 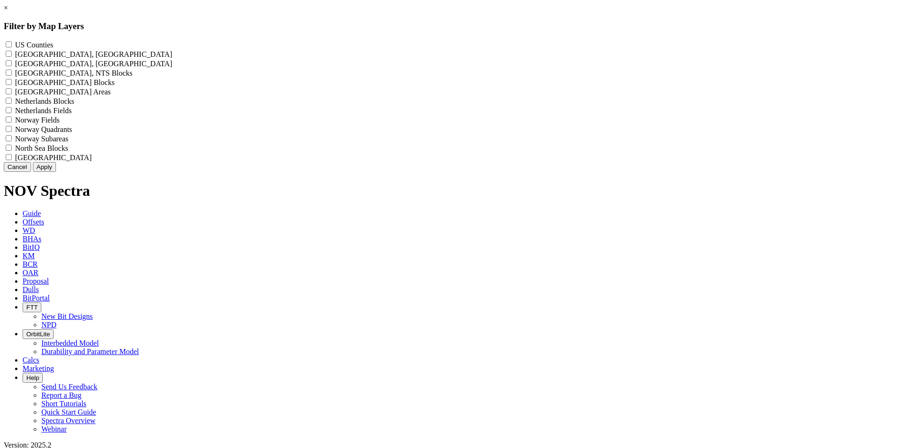 I want to click on span: WD, so click(x=29, y=230).